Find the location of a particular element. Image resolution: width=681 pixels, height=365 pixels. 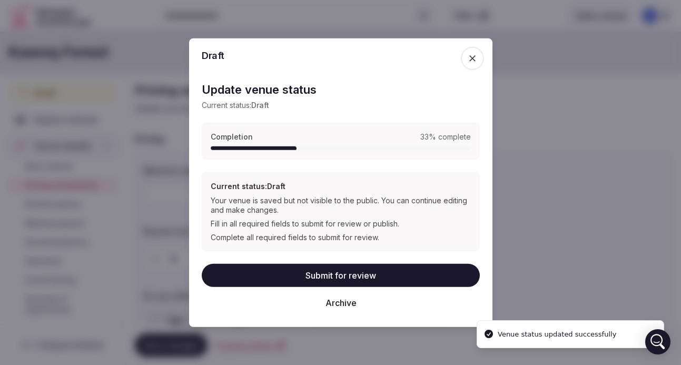

button: Archive is located at coordinates (341, 303).